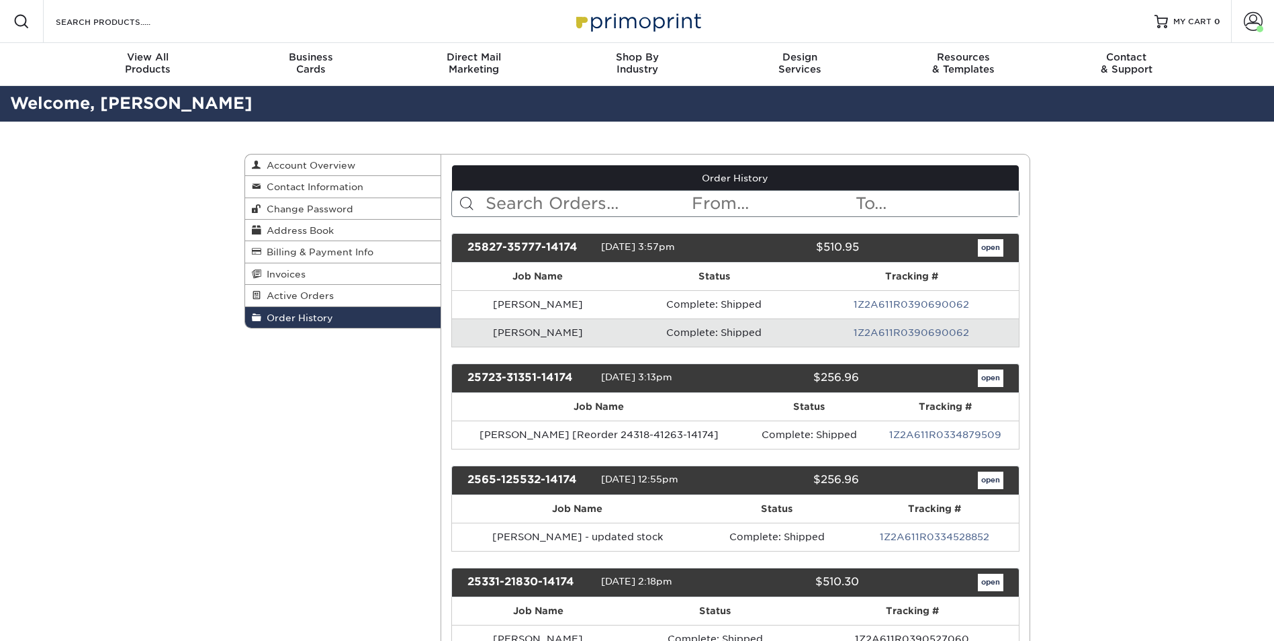 The width and height of the screenshot is (1274, 641). What do you see at coordinates (343, 252) in the screenshot?
I see `a: Billing & Payment Info` at bounding box center [343, 252].